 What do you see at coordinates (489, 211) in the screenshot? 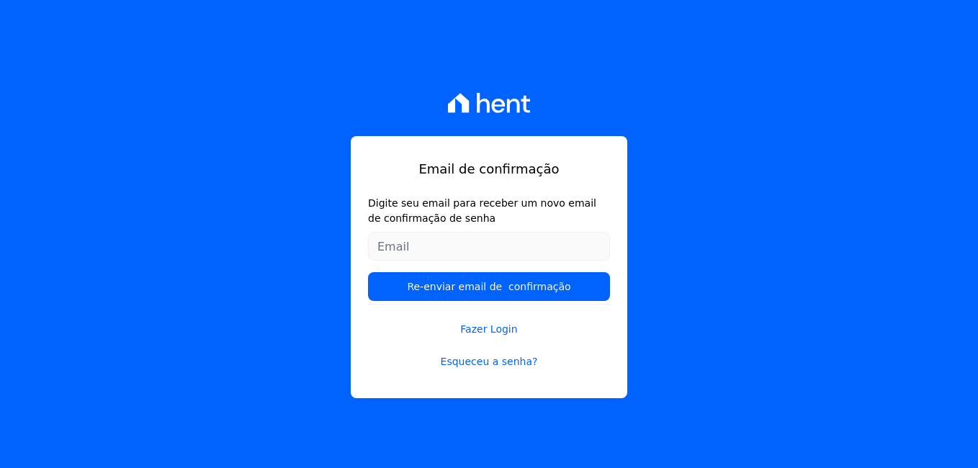
I see `label: Digite seu email para receber um novo email de confirmação de senha` at bounding box center [489, 211].